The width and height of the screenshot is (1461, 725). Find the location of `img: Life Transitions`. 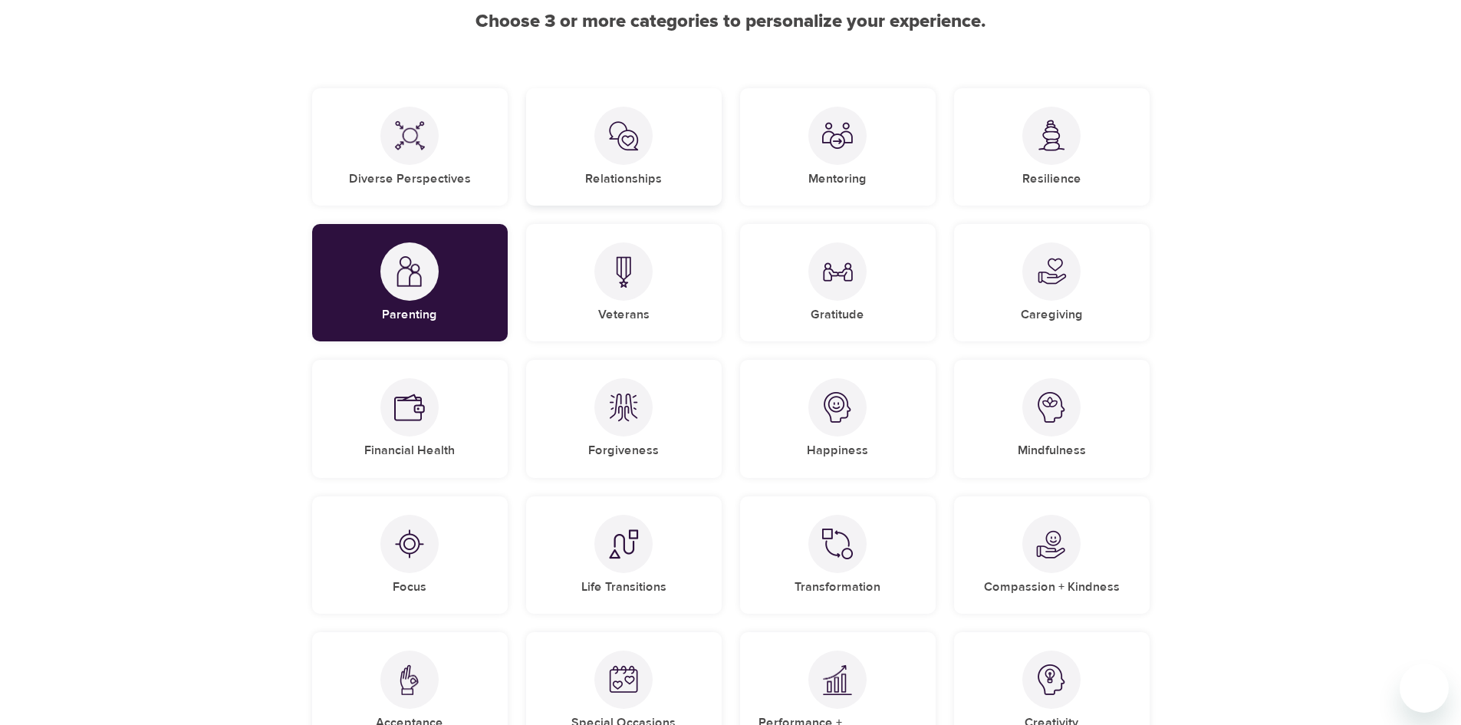

img: Life Transitions is located at coordinates (624, 544).